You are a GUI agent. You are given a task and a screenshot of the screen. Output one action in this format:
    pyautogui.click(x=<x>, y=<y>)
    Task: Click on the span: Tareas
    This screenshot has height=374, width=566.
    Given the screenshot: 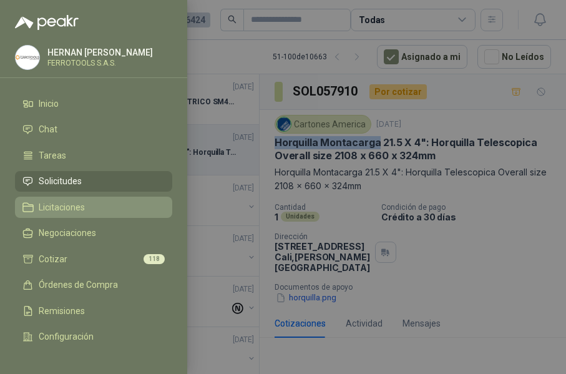 What is the action you would take?
    pyautogui.click(x=52, y=155)
    